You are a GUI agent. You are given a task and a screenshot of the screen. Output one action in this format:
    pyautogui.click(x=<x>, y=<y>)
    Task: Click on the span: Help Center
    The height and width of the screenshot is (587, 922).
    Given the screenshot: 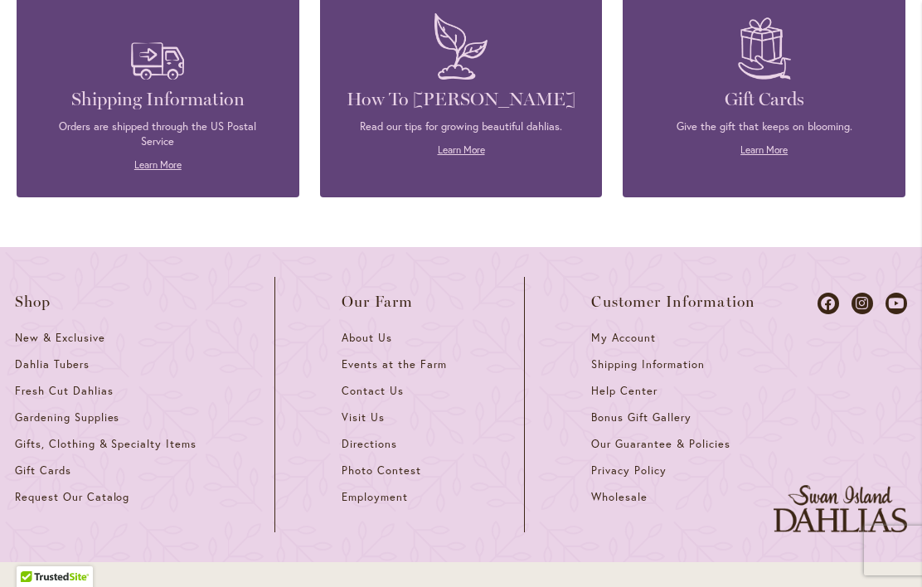 What is the action you would take?
    pyautogui.click(x=624, y=390)
    